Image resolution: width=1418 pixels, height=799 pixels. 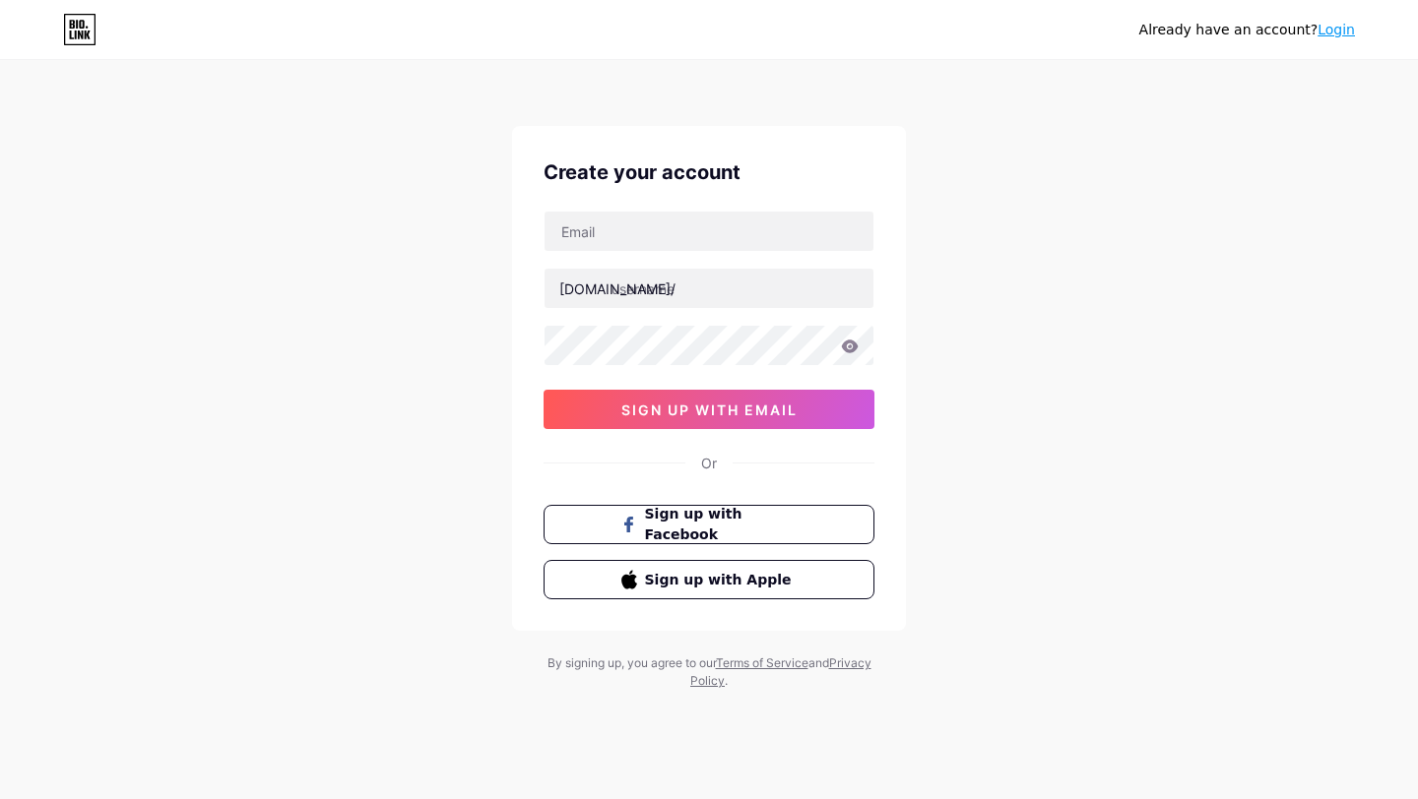 What do you see at coordinates (709, 231) in the screenshot?
I see `input: Email` at bounding box center [709, 231].